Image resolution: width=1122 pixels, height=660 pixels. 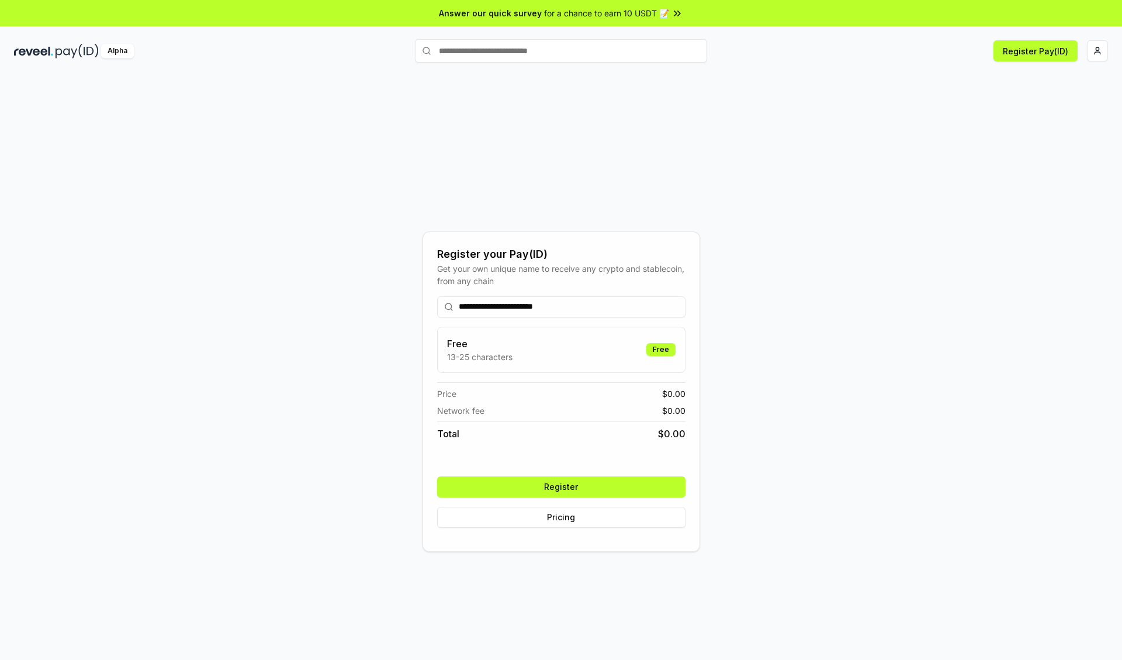 What do you see at coordinates (33, 51) in the screenshot?
I see `img: reveel_dark` at bounding box center [33, 51].